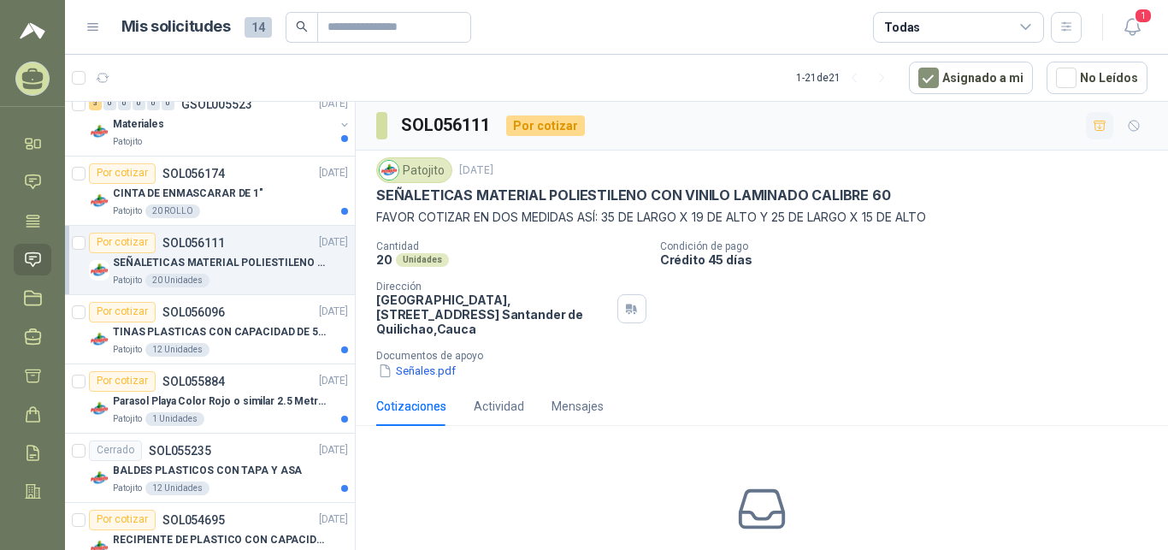  I want to click on p: Materiales, so click(139, 124).